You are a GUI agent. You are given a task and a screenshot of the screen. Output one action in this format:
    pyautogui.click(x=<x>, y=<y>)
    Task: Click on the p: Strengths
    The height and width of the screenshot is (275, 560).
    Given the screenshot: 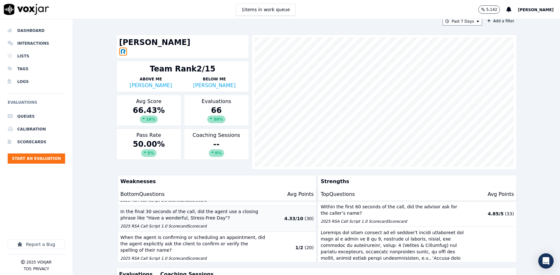 What is the action you would take?
    pyautogui.click(x=416, y=182)
    